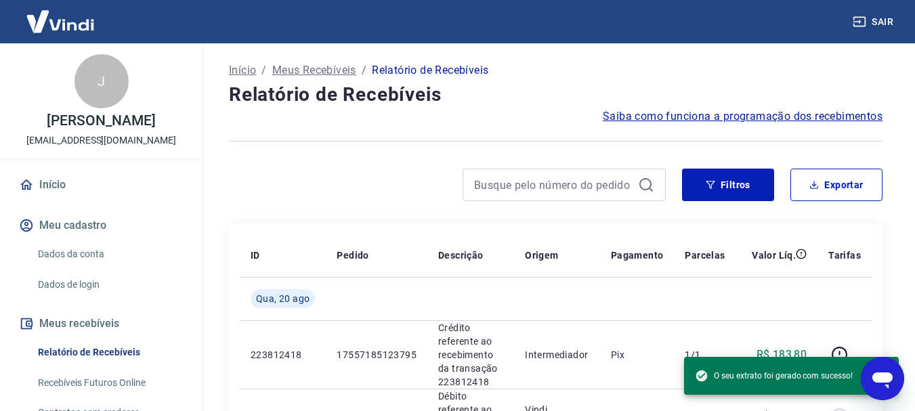 The height and width of the screenshot is (411, 915). Describe the element at coordinates (109, 352) in the screenshot. I see `a: Relatório de Recebíveis` at that location.